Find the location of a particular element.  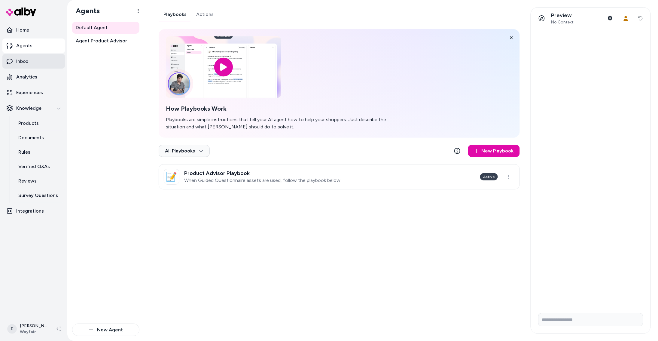

a: Home is located at coordinates (34, 30).